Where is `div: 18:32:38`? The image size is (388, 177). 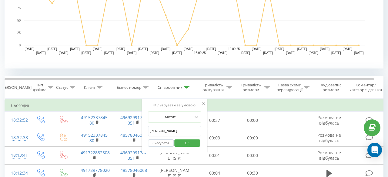
div: 18:32:38 is located at coordinates (17, 137).